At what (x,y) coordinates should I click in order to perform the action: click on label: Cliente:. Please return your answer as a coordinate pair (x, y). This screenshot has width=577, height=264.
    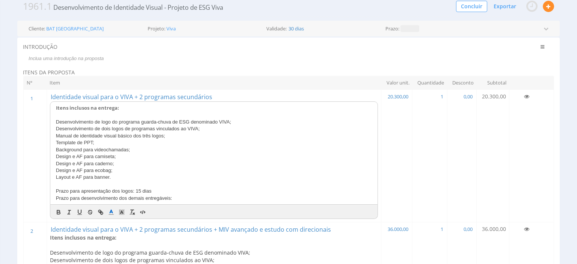
    Looking at the image, I should click on (37, 29).